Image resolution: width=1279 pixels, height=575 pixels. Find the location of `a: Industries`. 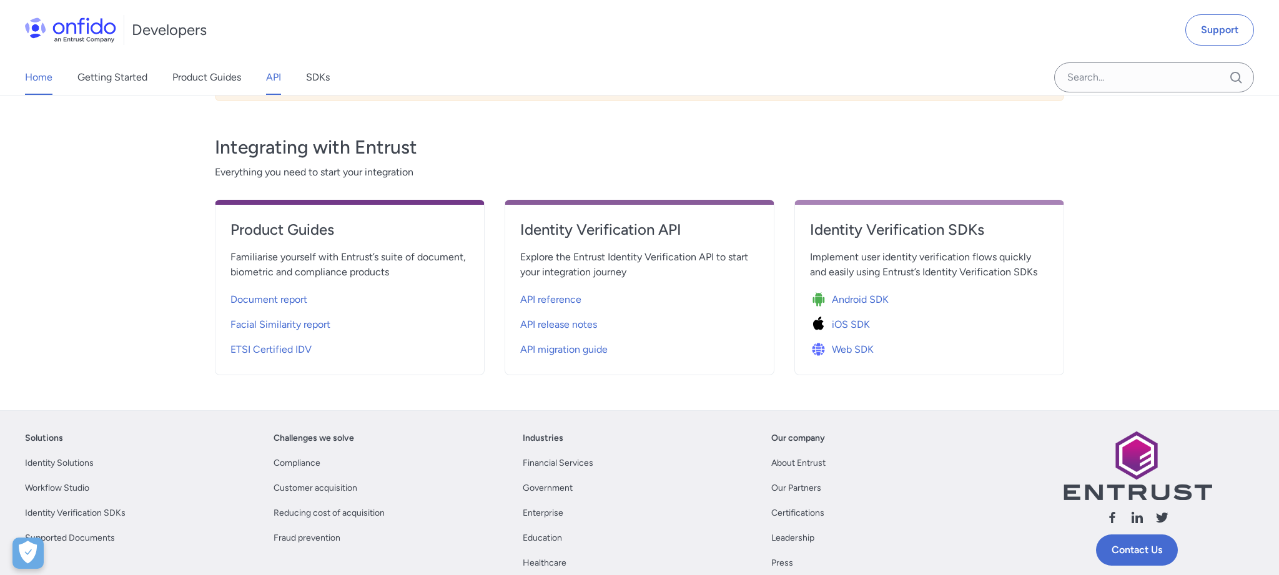

a: Industries is located at coordinates (543, 438).